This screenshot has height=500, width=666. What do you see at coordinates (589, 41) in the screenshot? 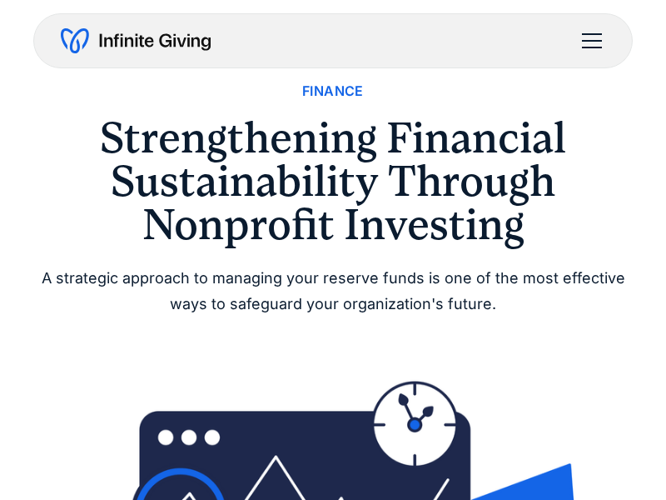
I see `div: menu` at bounding box center [589, 41].